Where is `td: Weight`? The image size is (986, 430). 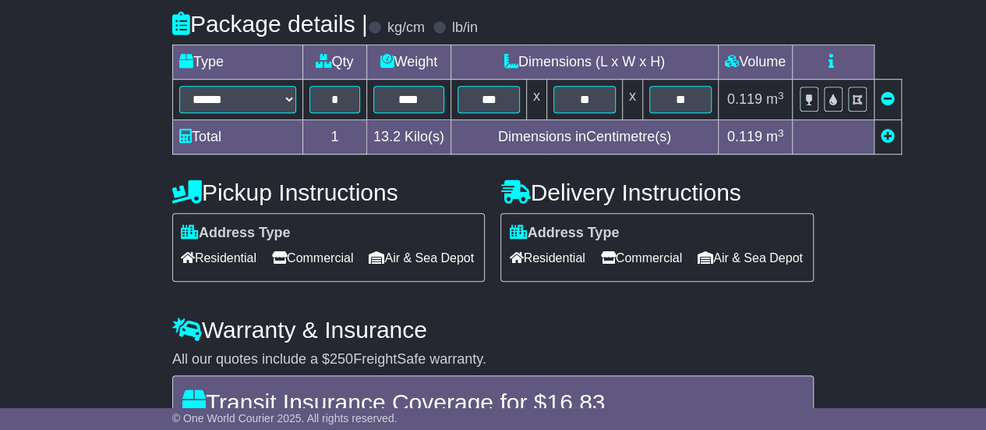
td: Weight is located at coordinates (408, 62).